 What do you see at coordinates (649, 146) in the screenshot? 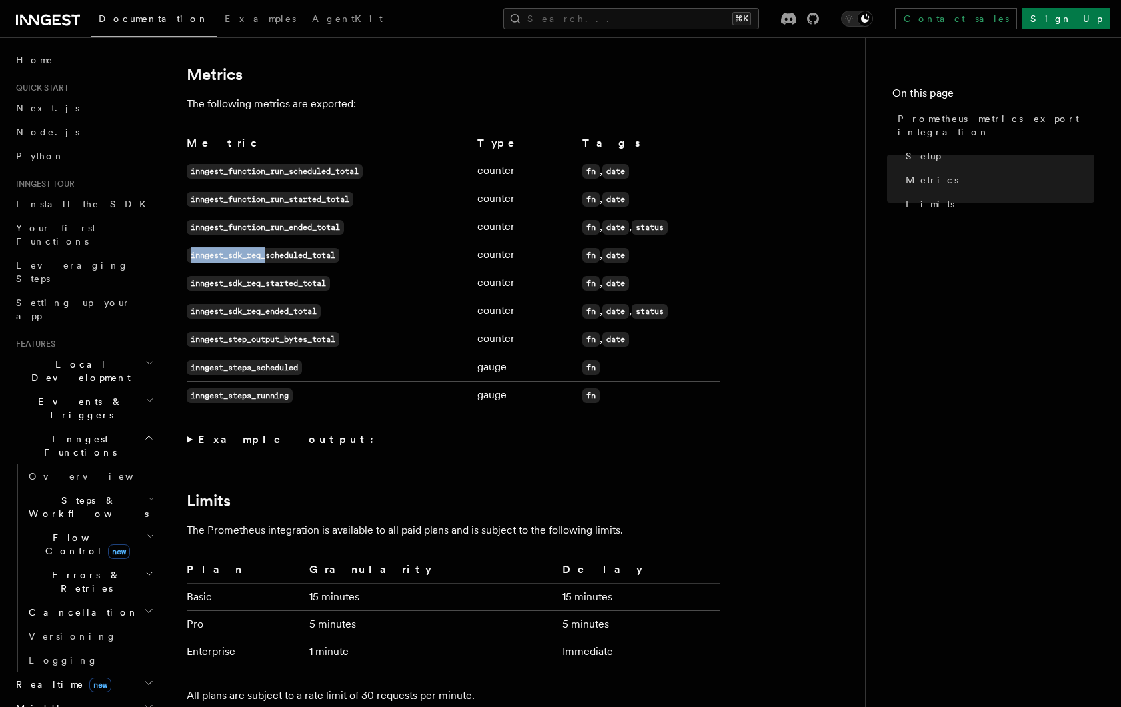
I see `th: Tags` at bounding box center [649, 146].